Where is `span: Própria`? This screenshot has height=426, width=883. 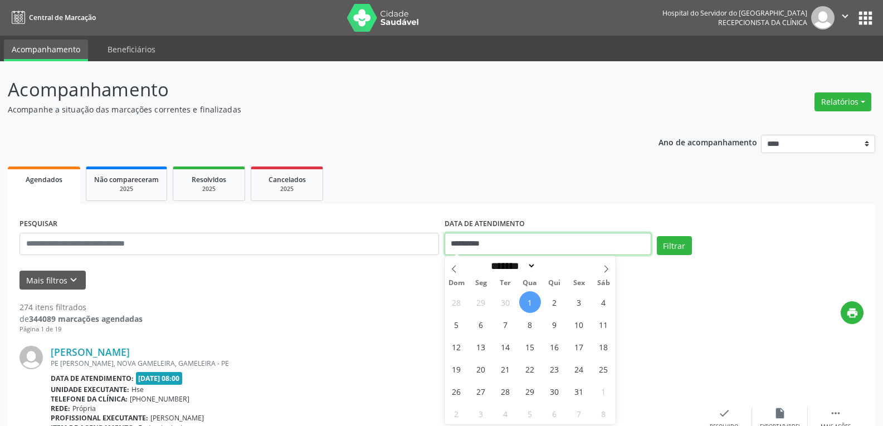
span: Própria is located at coordinates (84, 408).